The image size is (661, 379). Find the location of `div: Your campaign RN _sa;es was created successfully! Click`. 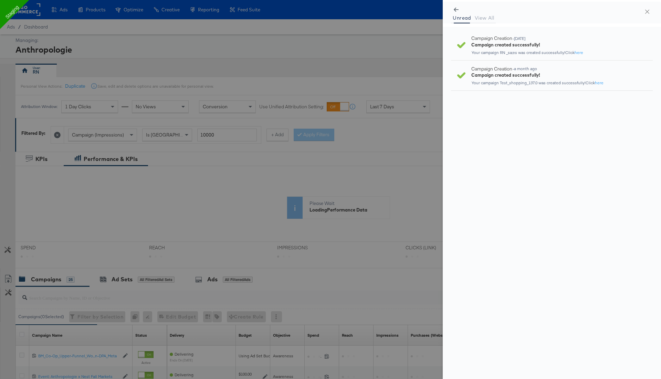

div: Your campaign RN _sa;es was created successfully! Click is located at coordinates (527, 53).